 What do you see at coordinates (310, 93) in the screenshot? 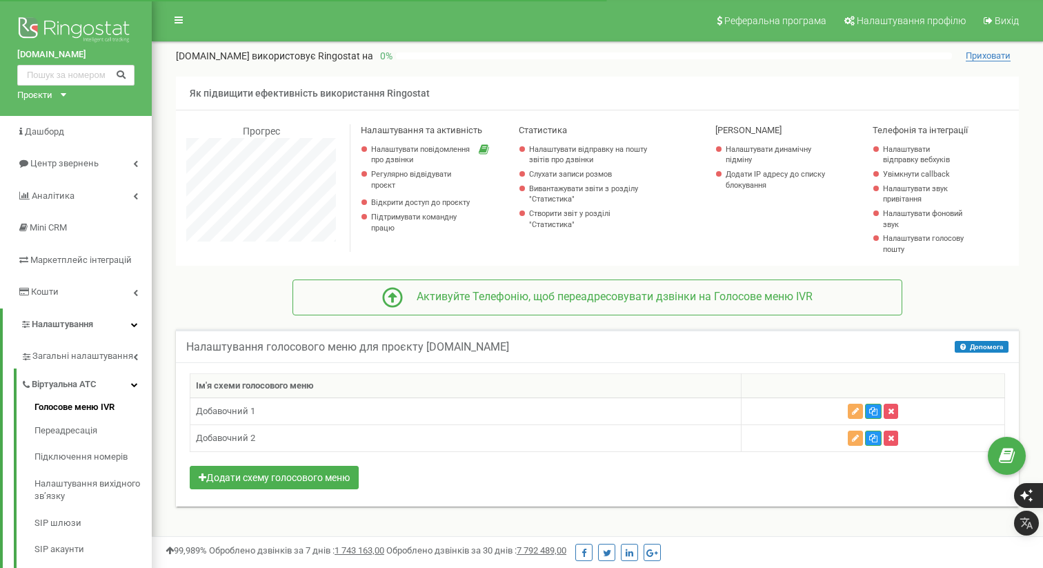
I see `span: Як підвищити ефективність використання Ringostat` at bounding box center [310, 93].